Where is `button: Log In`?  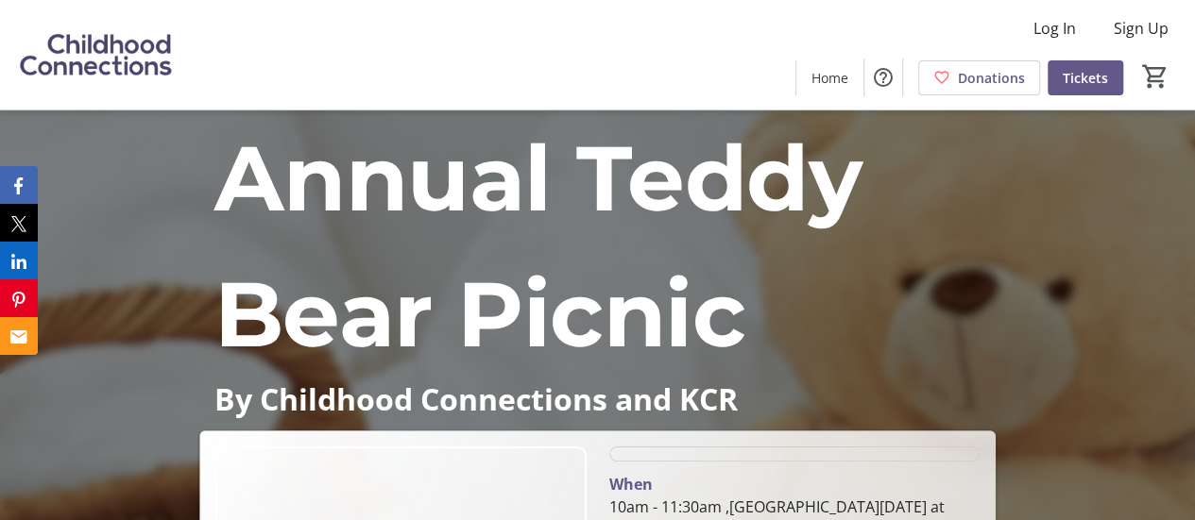
button: Log In is located at coordinates (1054, 28).